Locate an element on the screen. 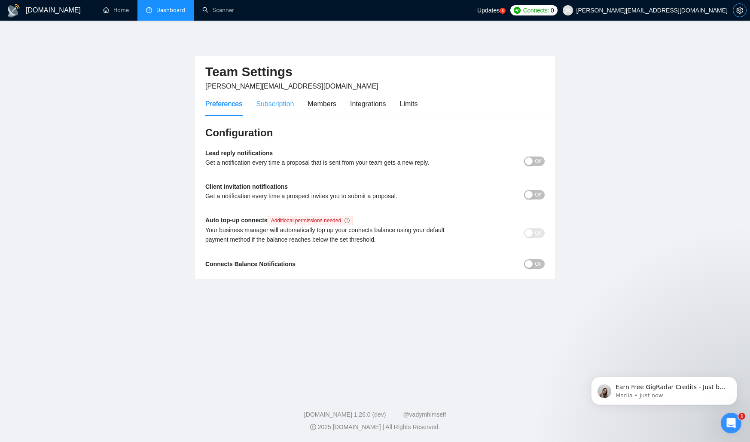  div: Get a notification every time a prospect invites you to submit a proposal. is located at coordinates (332, 196).